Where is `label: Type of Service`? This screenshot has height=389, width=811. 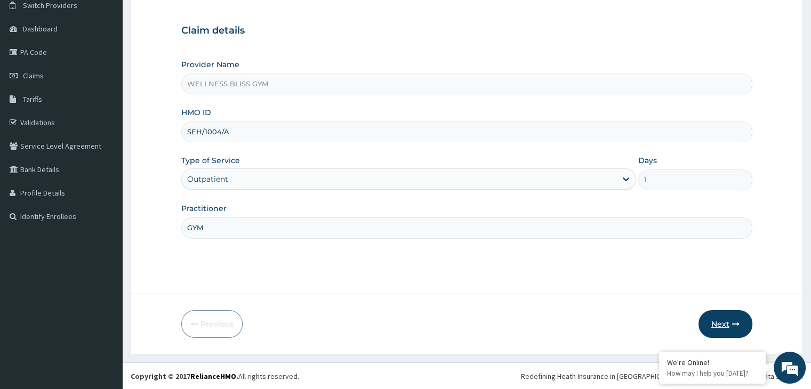
label: Type of Service is located at coordinates (211, 160).